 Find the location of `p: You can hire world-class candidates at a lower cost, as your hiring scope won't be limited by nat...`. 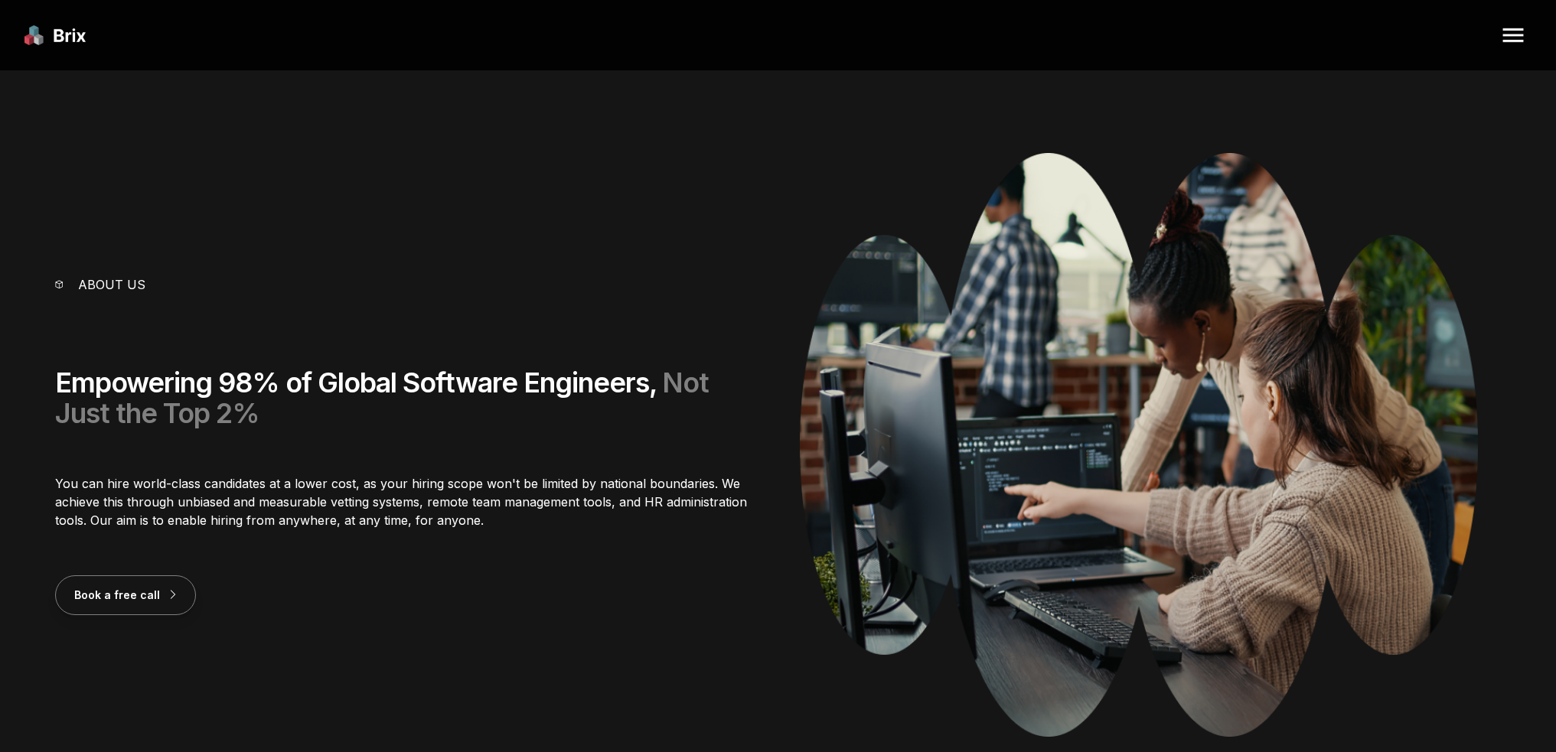

p: You can hire world-class candidates at a lower cost, as your hiring scope won't be limited by nat... is located at coordinates (406, 502).